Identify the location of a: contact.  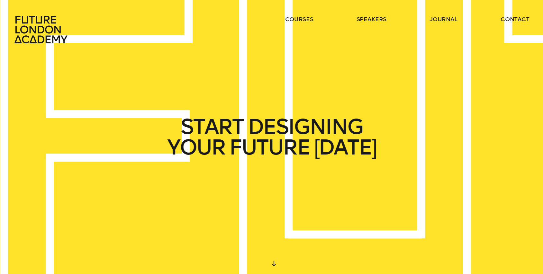
(515, 19).